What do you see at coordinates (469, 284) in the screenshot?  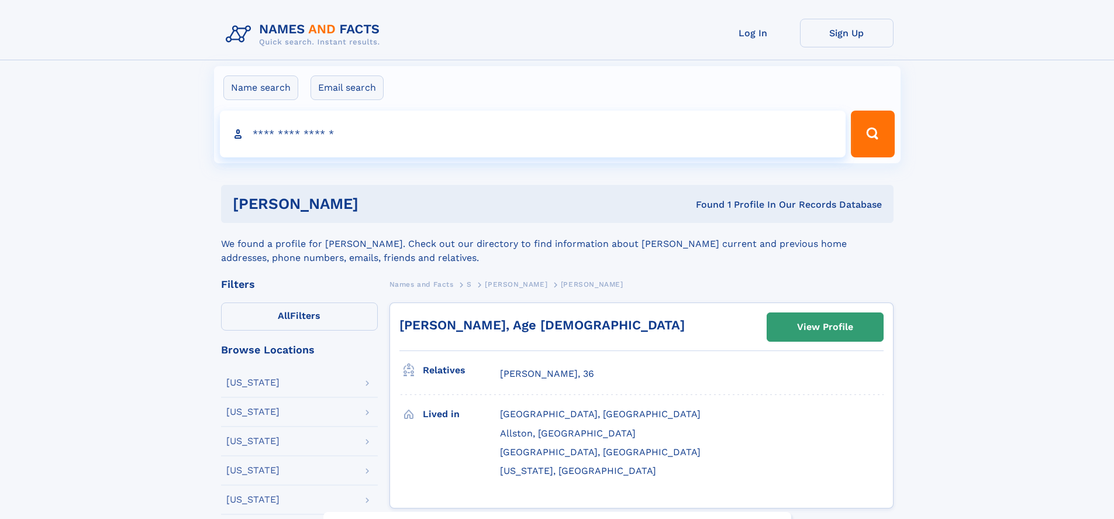 I see `a: S` at bounding box center [469, 284].